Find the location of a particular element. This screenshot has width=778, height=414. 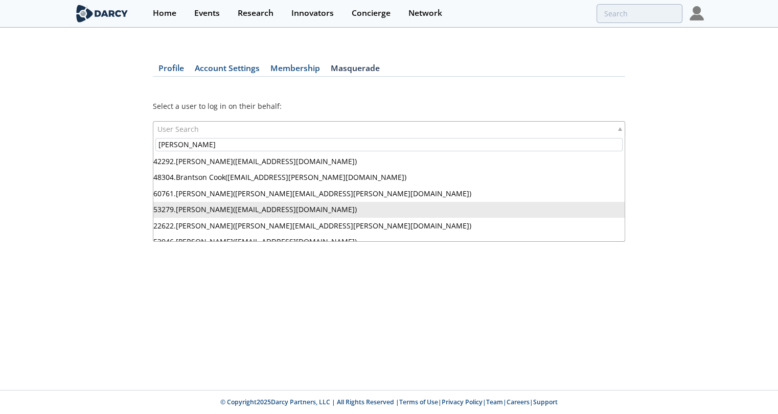

a: Account Settings is located at coordinates (227, 71).